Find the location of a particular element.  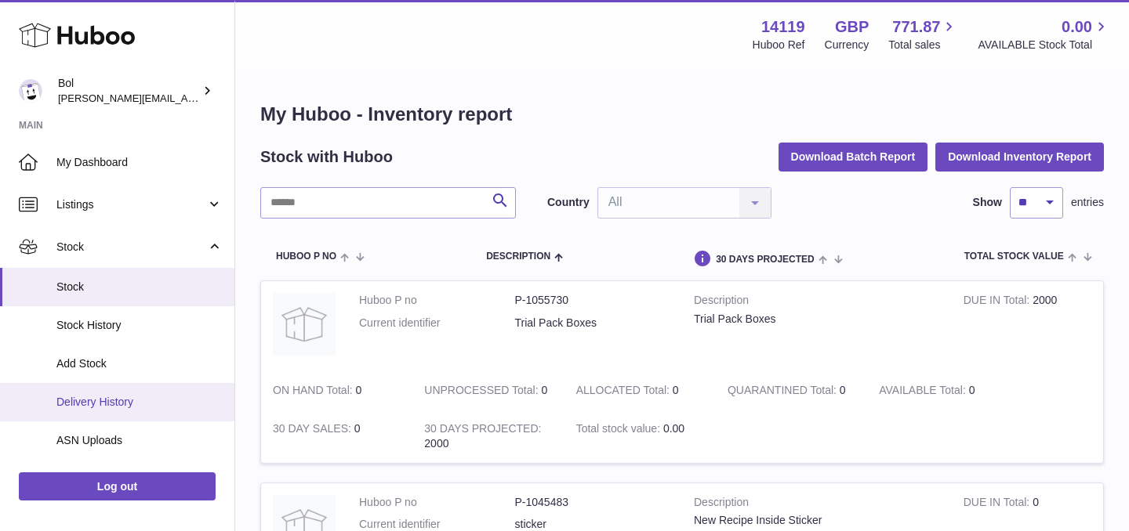

span: My Dashboard is located at coordinates (140, 162).